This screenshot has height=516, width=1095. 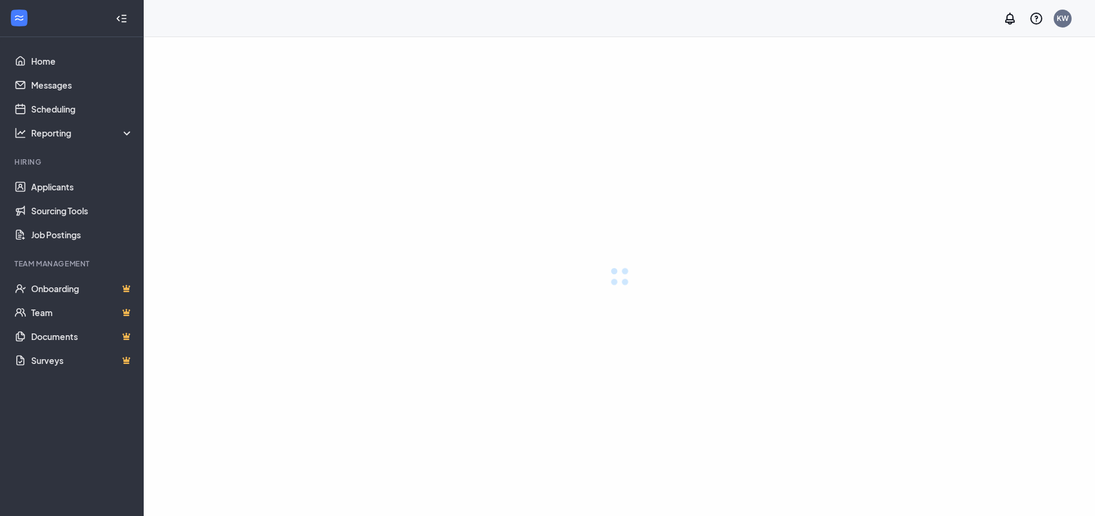 I want to click on a: DocumentsCrown, so click(x=82, y=337).